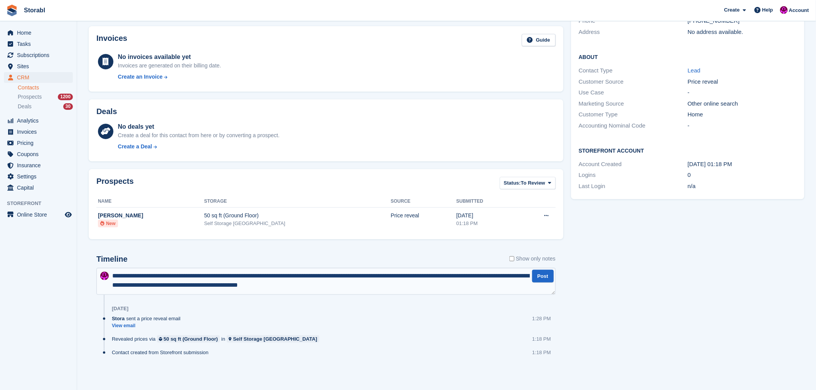 This screenshot has width=816, height=390. Describe the element at coordinates (633, 32) in the screenshot. I see `div: Address` at that location.